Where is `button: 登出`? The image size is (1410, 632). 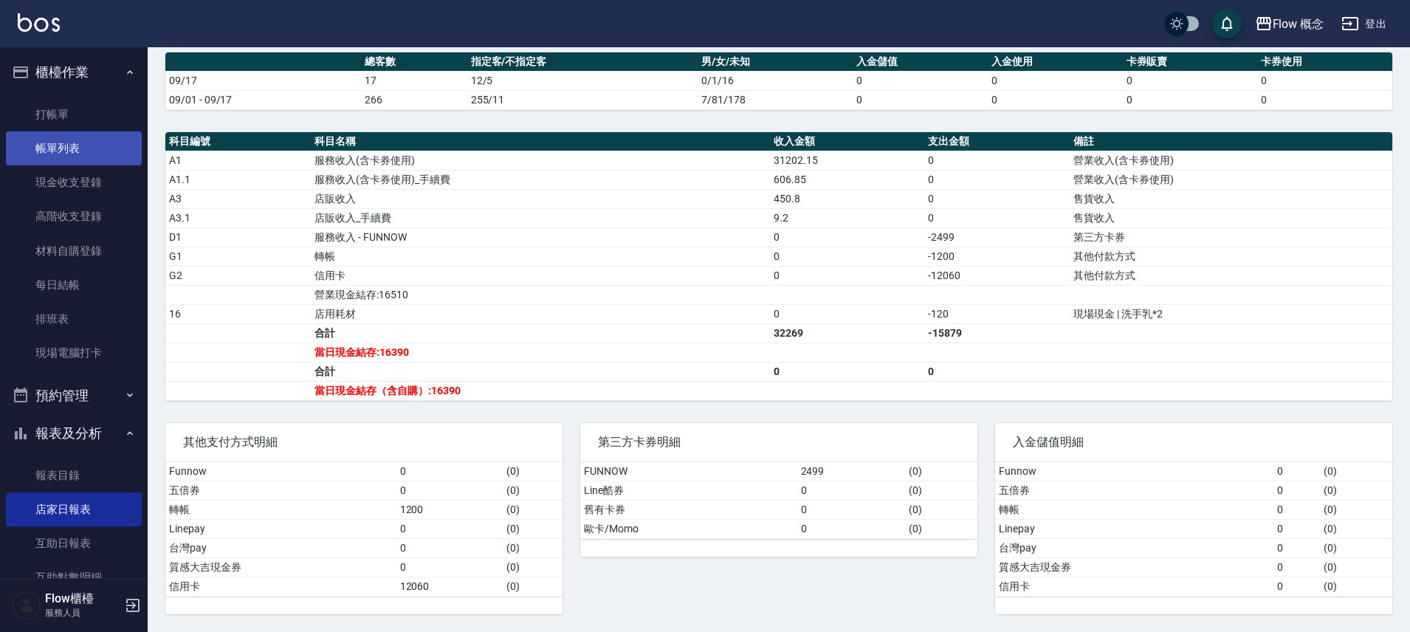 button: 登出 is located at coordinates (1363, 24).